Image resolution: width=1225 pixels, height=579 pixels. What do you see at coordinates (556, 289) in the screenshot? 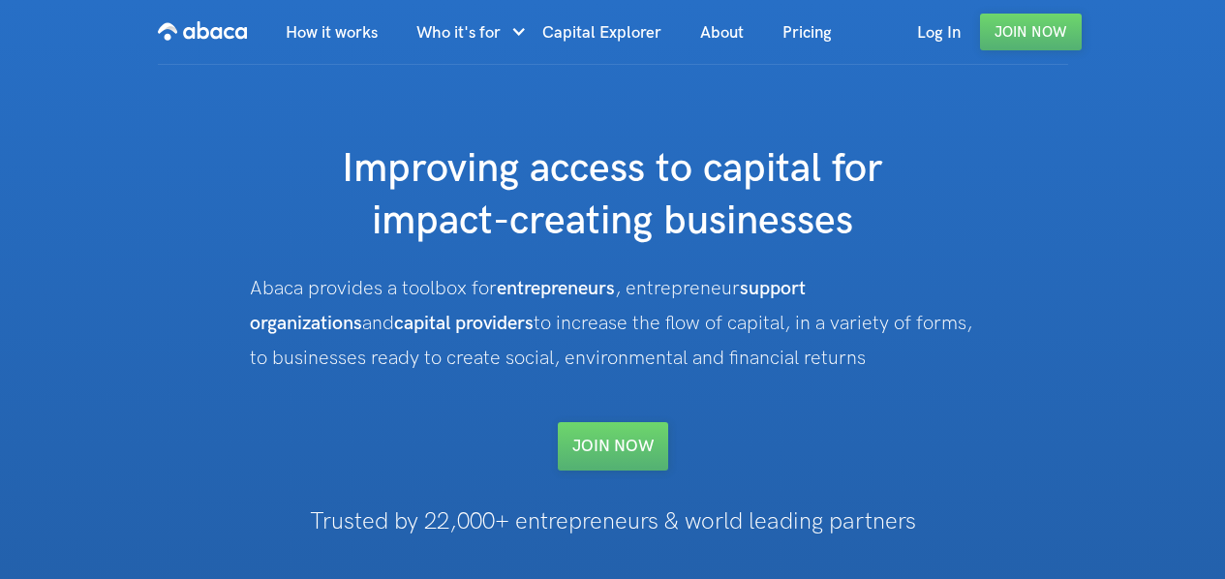
I see `strong: entrepreneurs` at bounding box center [556, 289].